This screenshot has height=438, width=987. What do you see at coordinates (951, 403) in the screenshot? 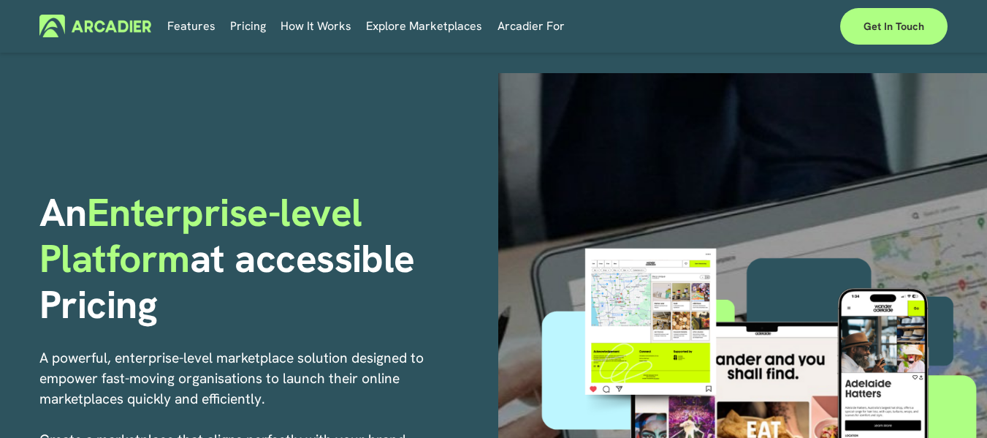
I see `div: Chat Widget` at bounding box center [951, 403].